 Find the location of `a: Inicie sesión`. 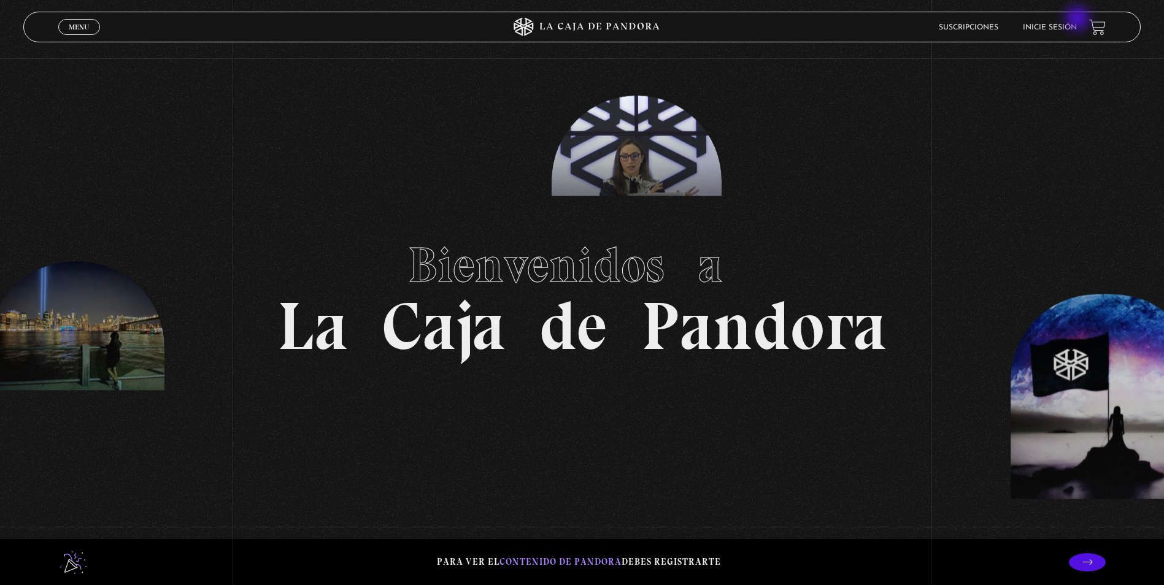

a: Inicie sesión is located at coordinates (1050, 28).